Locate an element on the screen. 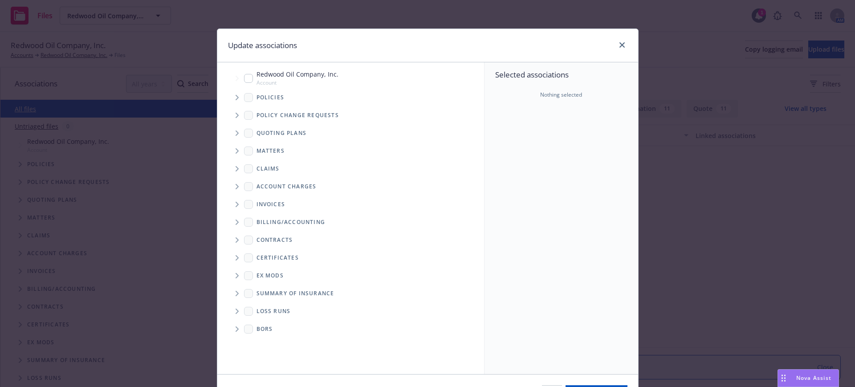  span: Billing/Accounting is located at coordinates (291, 222).